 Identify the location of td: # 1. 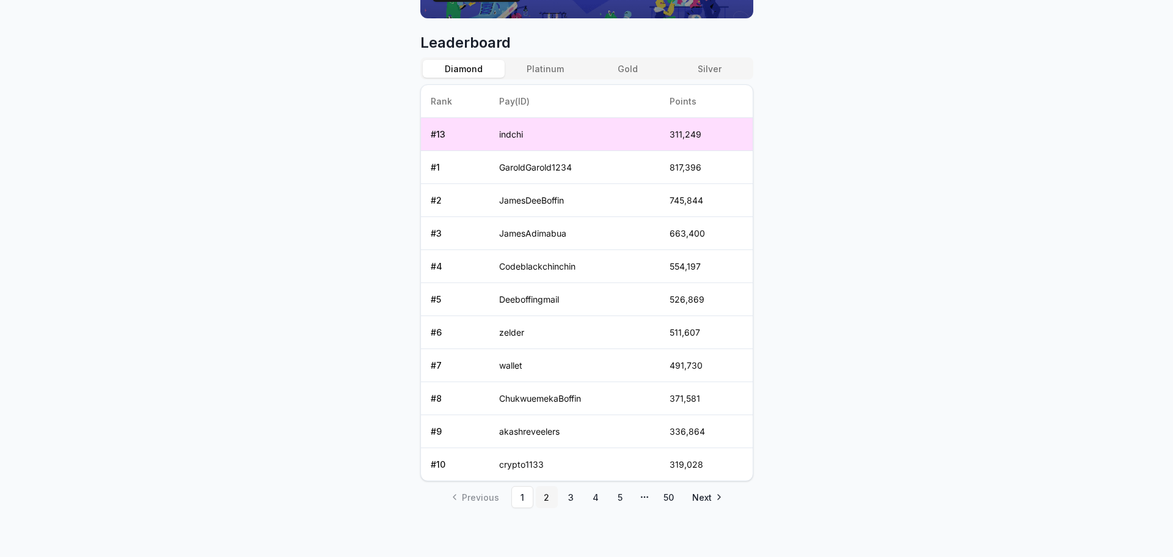
(455, 167).